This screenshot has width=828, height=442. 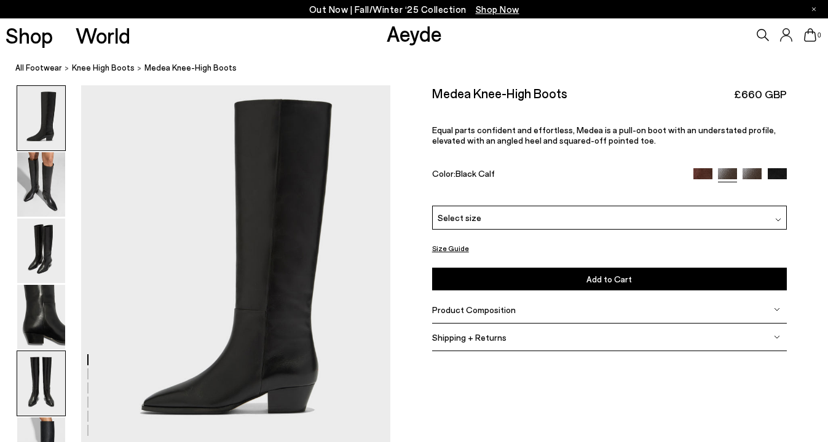 I want to click on a: World, so click(x=103, y=35).